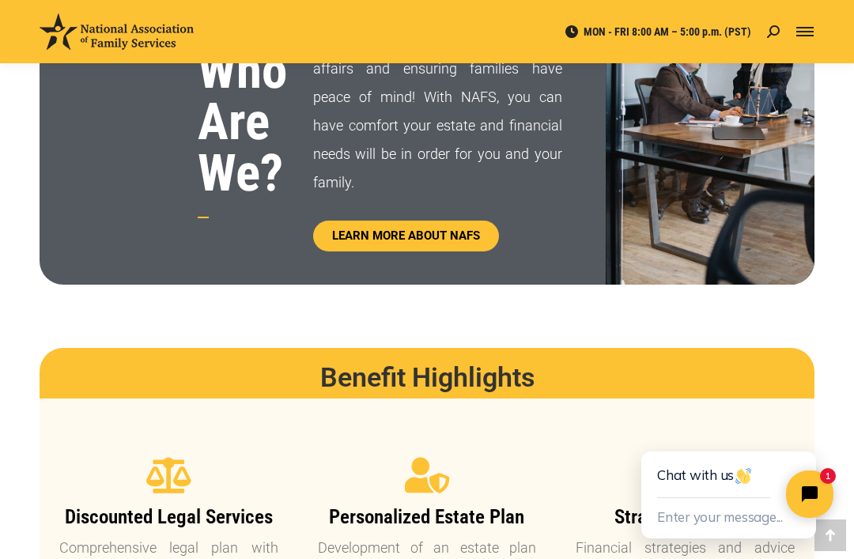 This screenshot has width=854, height=559. Describe the element at coordinates (427, 377) in the screenshot. I see `h2: Benefit Highlights` at that location.